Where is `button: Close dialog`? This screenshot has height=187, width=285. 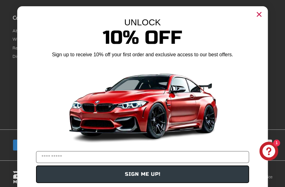 button: Close dialog is located at coordinates (259, 14).